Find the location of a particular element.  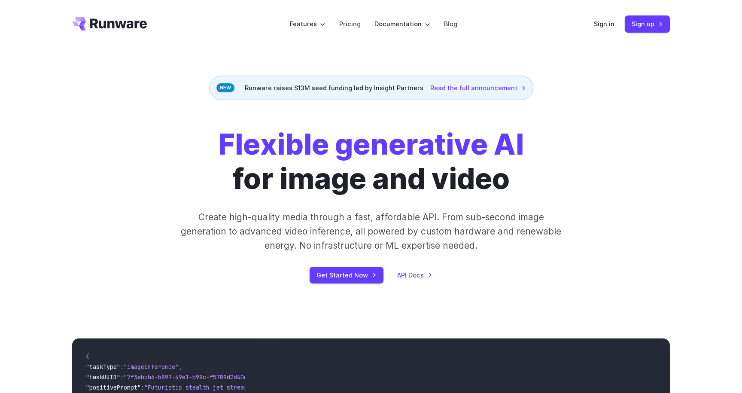

span: "7f3ebcb6-b897-49e1-b98c-f5789d2d40d7" is located at coordinates (189, 377).